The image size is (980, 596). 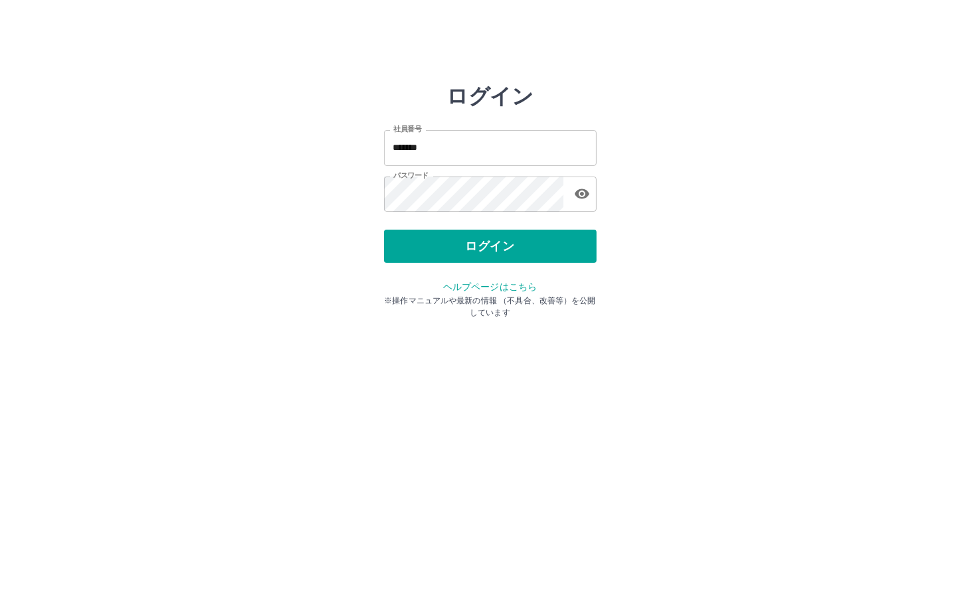 What do you see at coordinates (490, 307) in the screenshot?
I see `p: ※操作マニュアルや最新の情報 （不具合、改善等）を公開しています` at bounding box center [490, 307].